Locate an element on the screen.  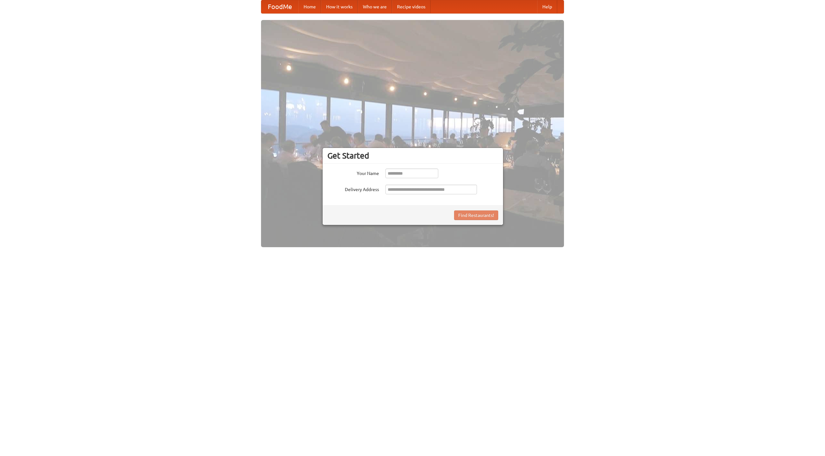
a: Home is located at coordinates (310, 7).